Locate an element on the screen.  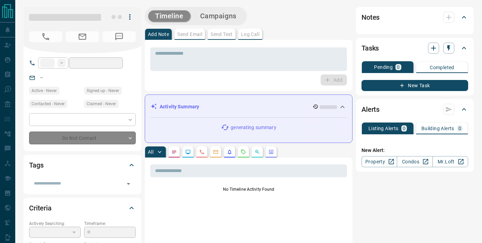
span: Active - Never is located at coordinates (44, 91).